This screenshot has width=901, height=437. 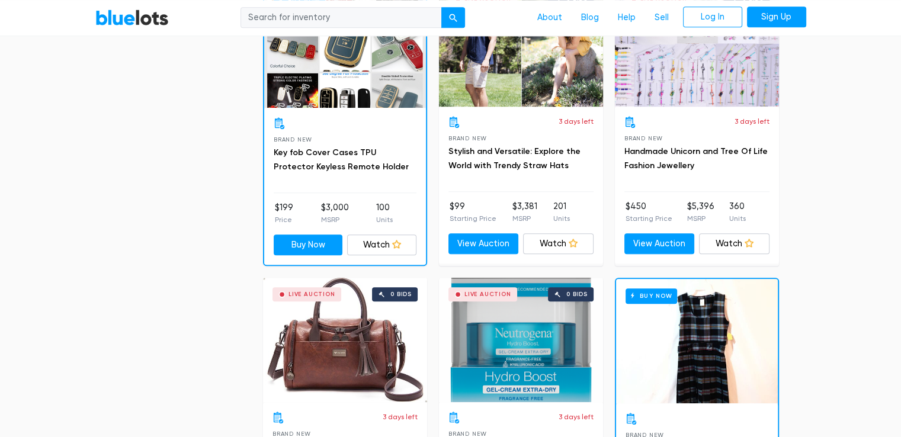 I want to click on a: Blog, so click(x=590, y=18).